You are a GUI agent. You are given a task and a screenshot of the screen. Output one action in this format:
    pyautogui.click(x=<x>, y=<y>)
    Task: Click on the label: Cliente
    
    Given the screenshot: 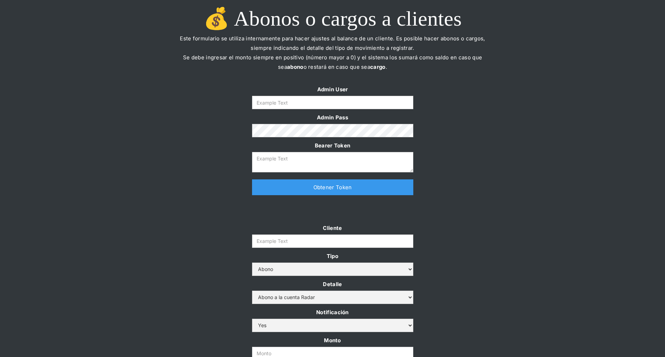 What is the action you would take?
    pyautogui.click(x=333, y=228)
    